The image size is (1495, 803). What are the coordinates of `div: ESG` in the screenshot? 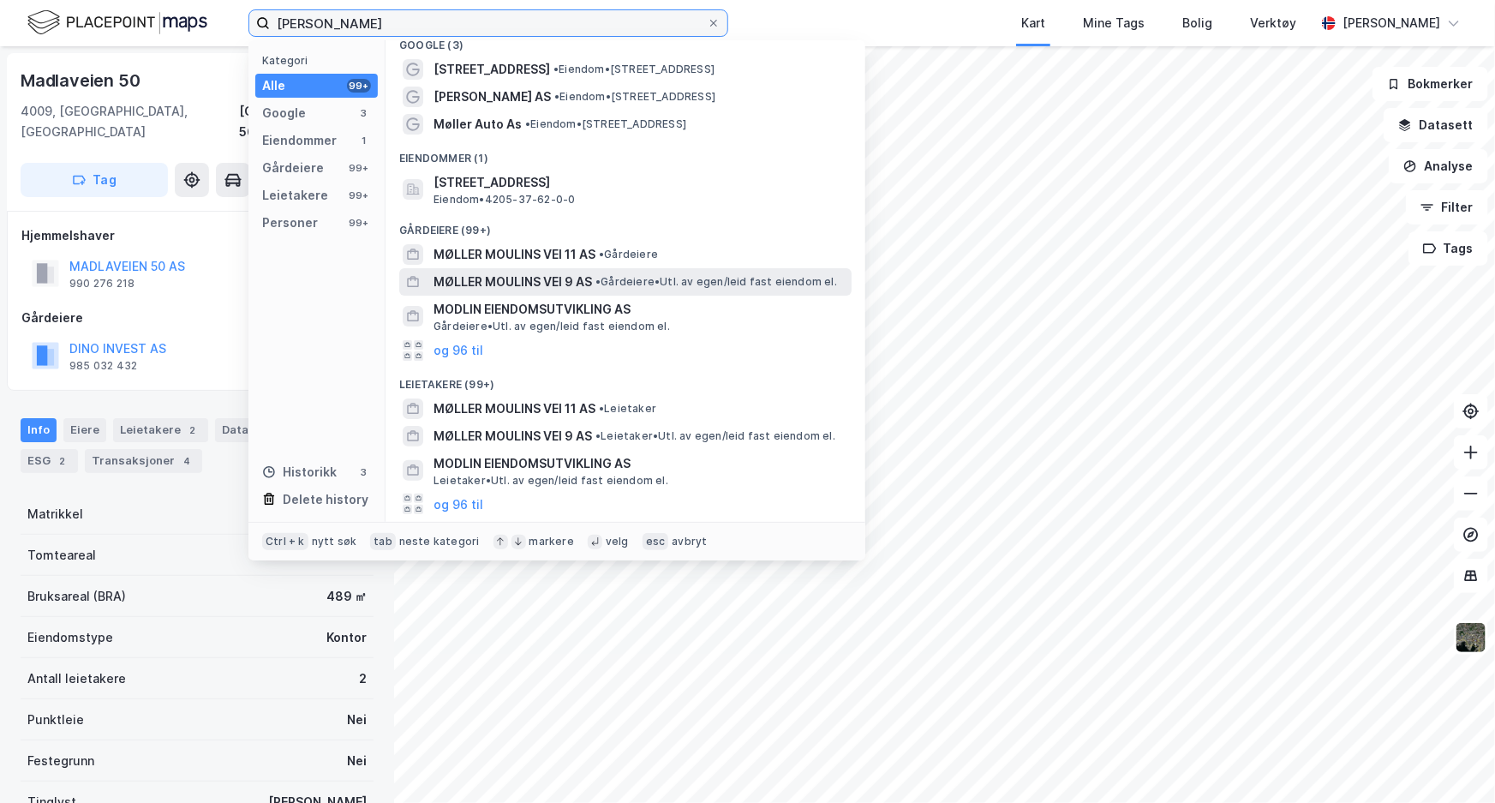 It's located at (49, 461).